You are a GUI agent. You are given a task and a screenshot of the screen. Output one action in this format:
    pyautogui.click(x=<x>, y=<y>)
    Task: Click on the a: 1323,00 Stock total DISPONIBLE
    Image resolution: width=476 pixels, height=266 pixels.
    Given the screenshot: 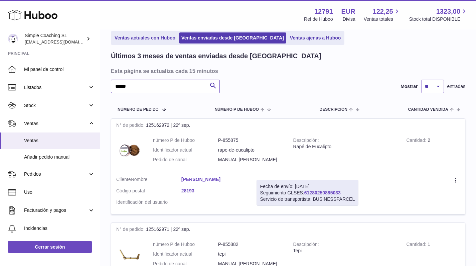 What is the action you would take?
    pyautogui.click(x=439, y=15)
    